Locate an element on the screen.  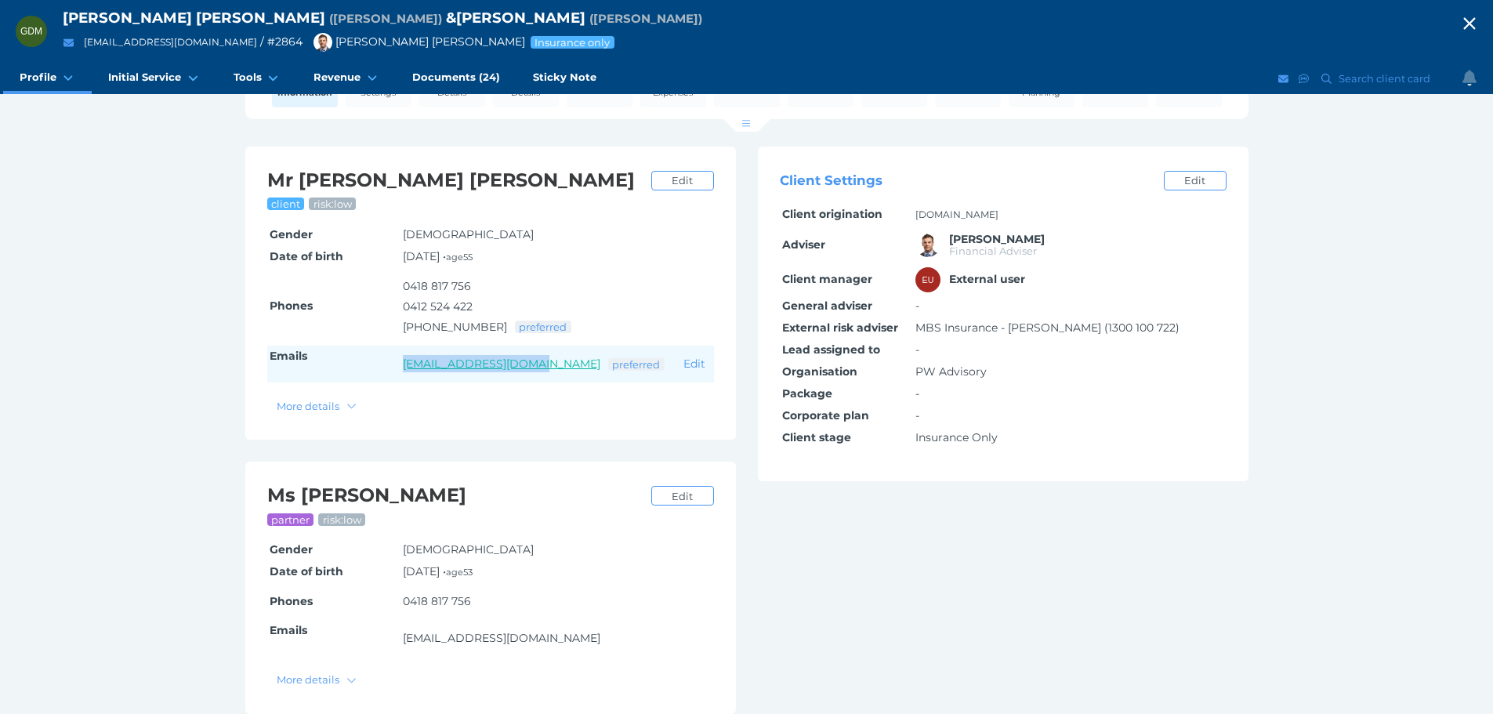
span: Corporate plan is located at coordinates (825, 415).